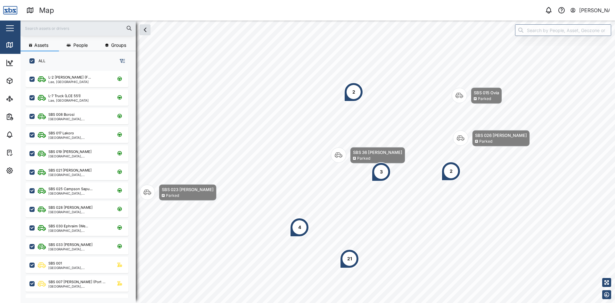  What do you see at coordinates (381, 172) in the screenshot?
I see `div: 3` at bounding box center [381, 172].